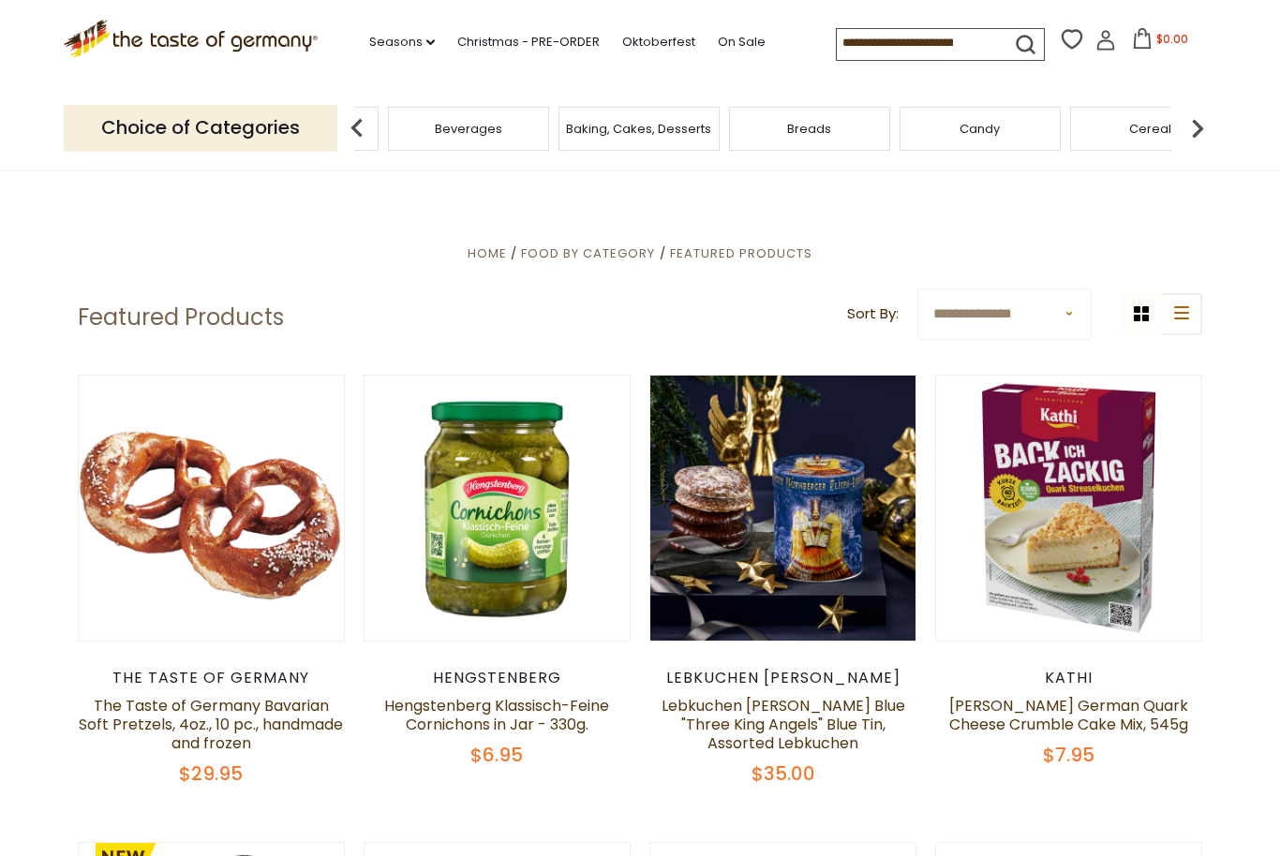 Image resolution: width=1280 pixels, height=856 pixels. What do you see at coordinates (1149, 128) in the screenshot?
I see `span: Cereal` at bounding box center [1149, 128].